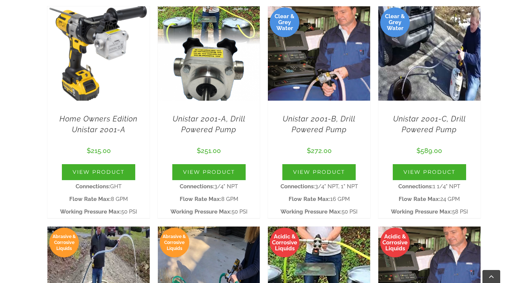 The width and height of the screenshot is (528, 283). I want to click on span: 58 PSI, so click(430, 211).